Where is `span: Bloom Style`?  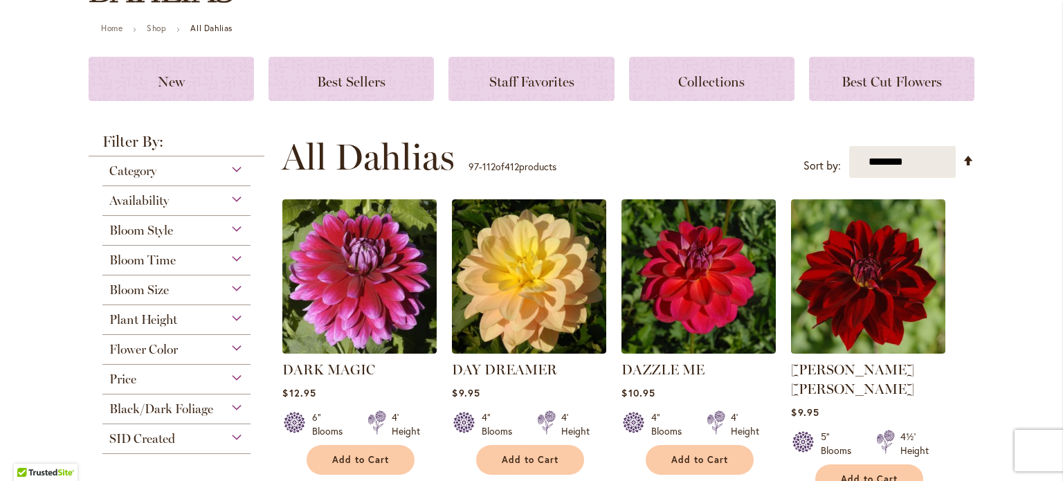 span: Bloom Style is located at coordinates (141, 231).